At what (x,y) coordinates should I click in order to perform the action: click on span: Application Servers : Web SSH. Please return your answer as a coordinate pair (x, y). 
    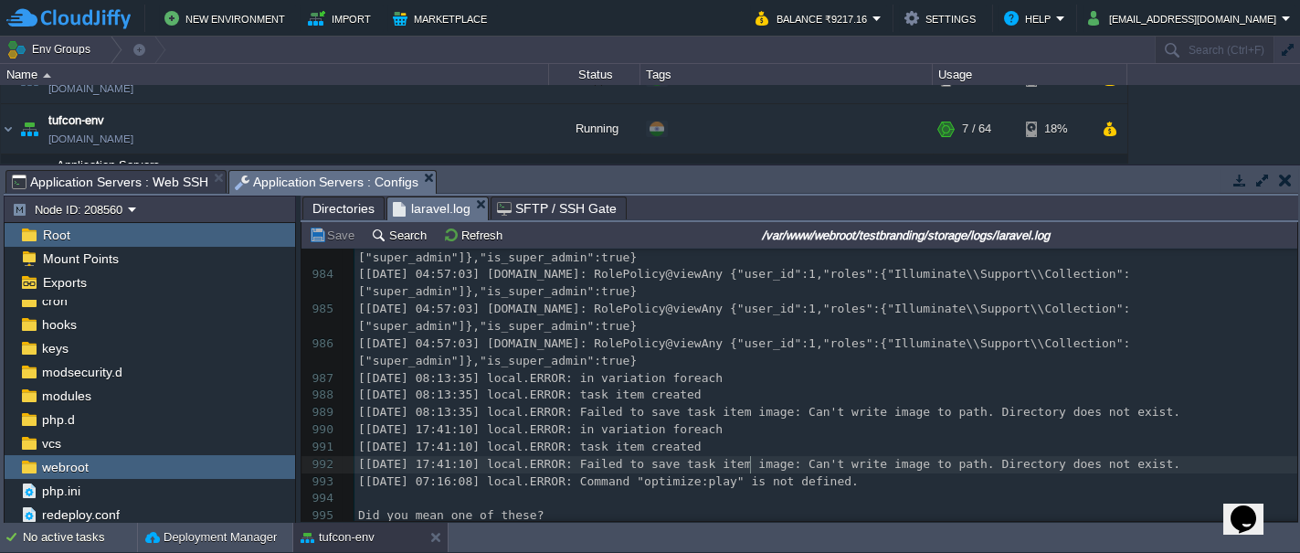
    Looking at the image, I should click on (110, 182).